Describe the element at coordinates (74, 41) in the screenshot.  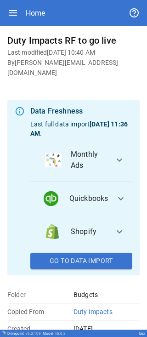
I see `h6: Duty Impacts RF to go live` at that location.